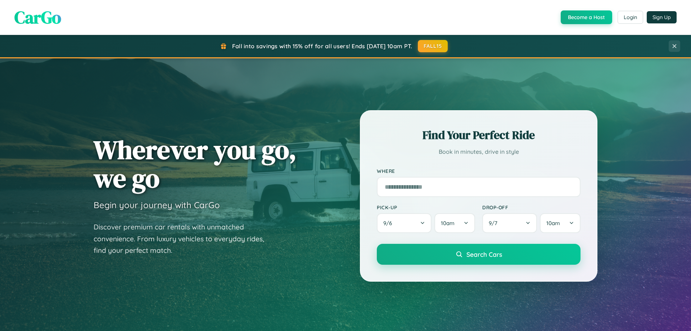  I want to click on h2: Find Your Perfect Ride, so click(478, 135).